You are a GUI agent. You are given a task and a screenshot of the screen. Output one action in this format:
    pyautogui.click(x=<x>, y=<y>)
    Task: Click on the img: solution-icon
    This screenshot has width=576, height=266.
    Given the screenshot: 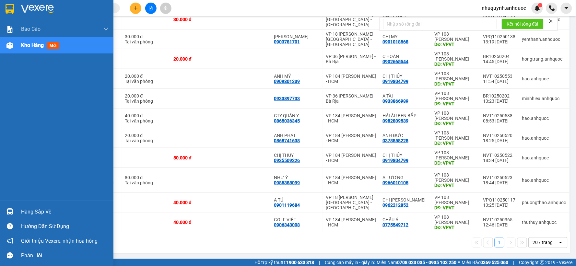 What is the action you would take?
    pyautogui.click(x=10, y=29)
    